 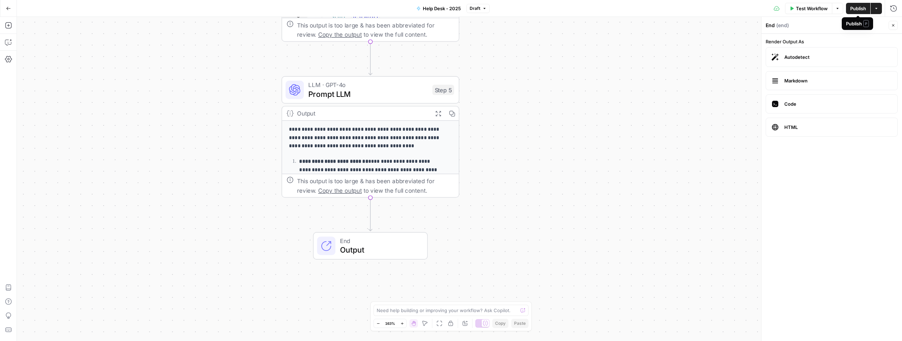 I want to click on span: P, so click(x=866, y=24).